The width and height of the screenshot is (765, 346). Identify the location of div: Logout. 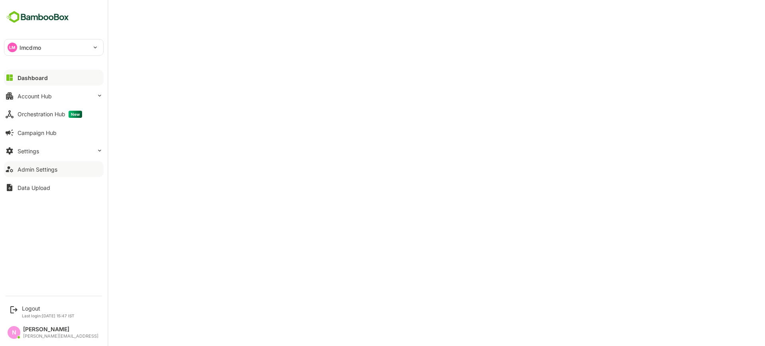
(48, 308).